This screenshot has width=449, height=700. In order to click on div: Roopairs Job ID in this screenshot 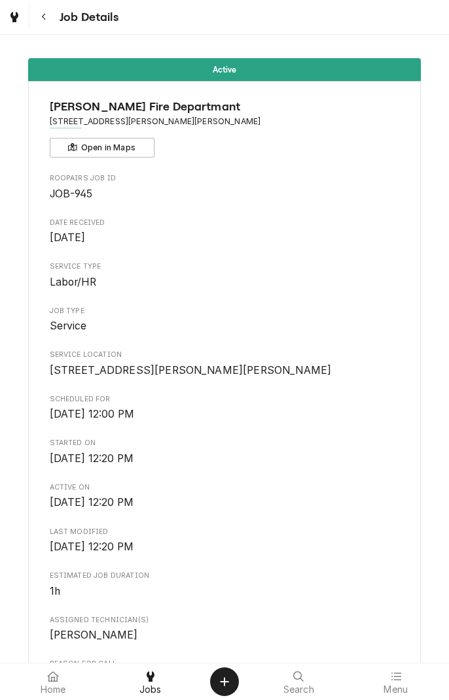, I will do `click(224, 187)`.